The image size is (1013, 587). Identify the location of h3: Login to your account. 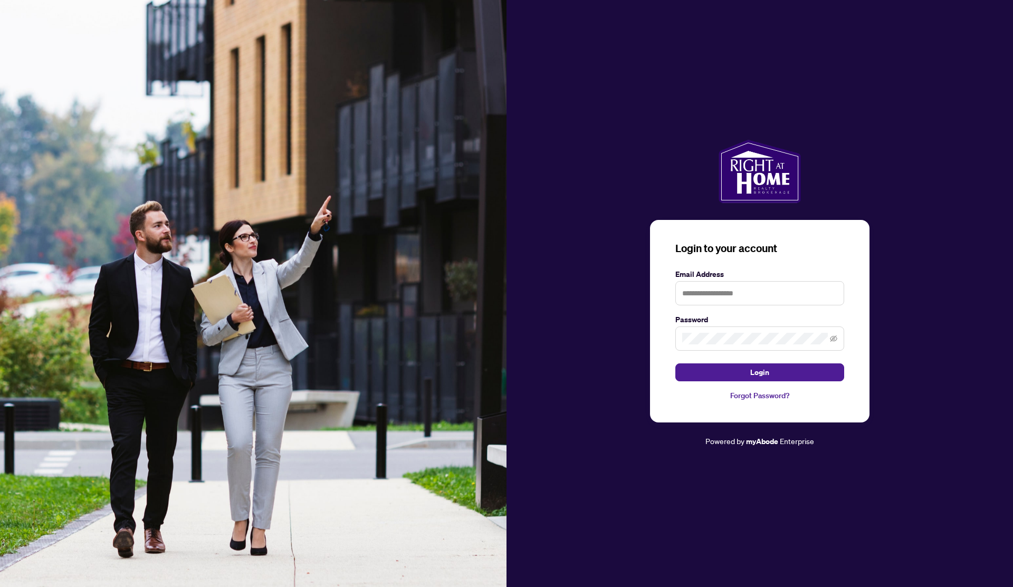
(760, 248).